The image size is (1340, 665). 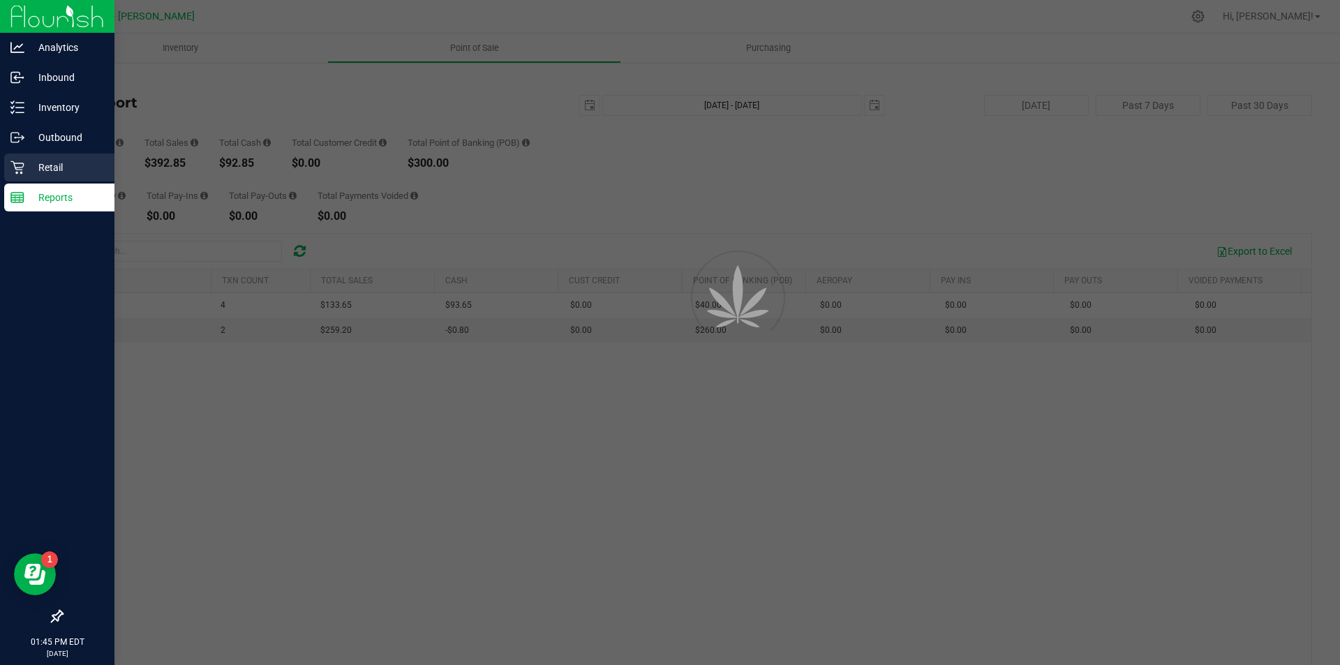 What do you see at coordinates (17, 77) in the screenshot?
I see `inline-svg: Inbound` at bounding box center [17, 77].